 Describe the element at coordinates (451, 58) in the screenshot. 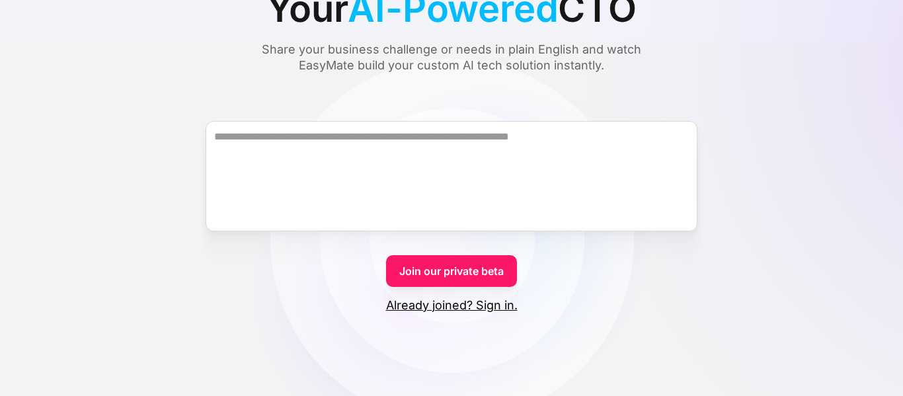

I see `div: Share your business challenge or needs in plain English and watch EasyMate build your custom AI t...` at that location.